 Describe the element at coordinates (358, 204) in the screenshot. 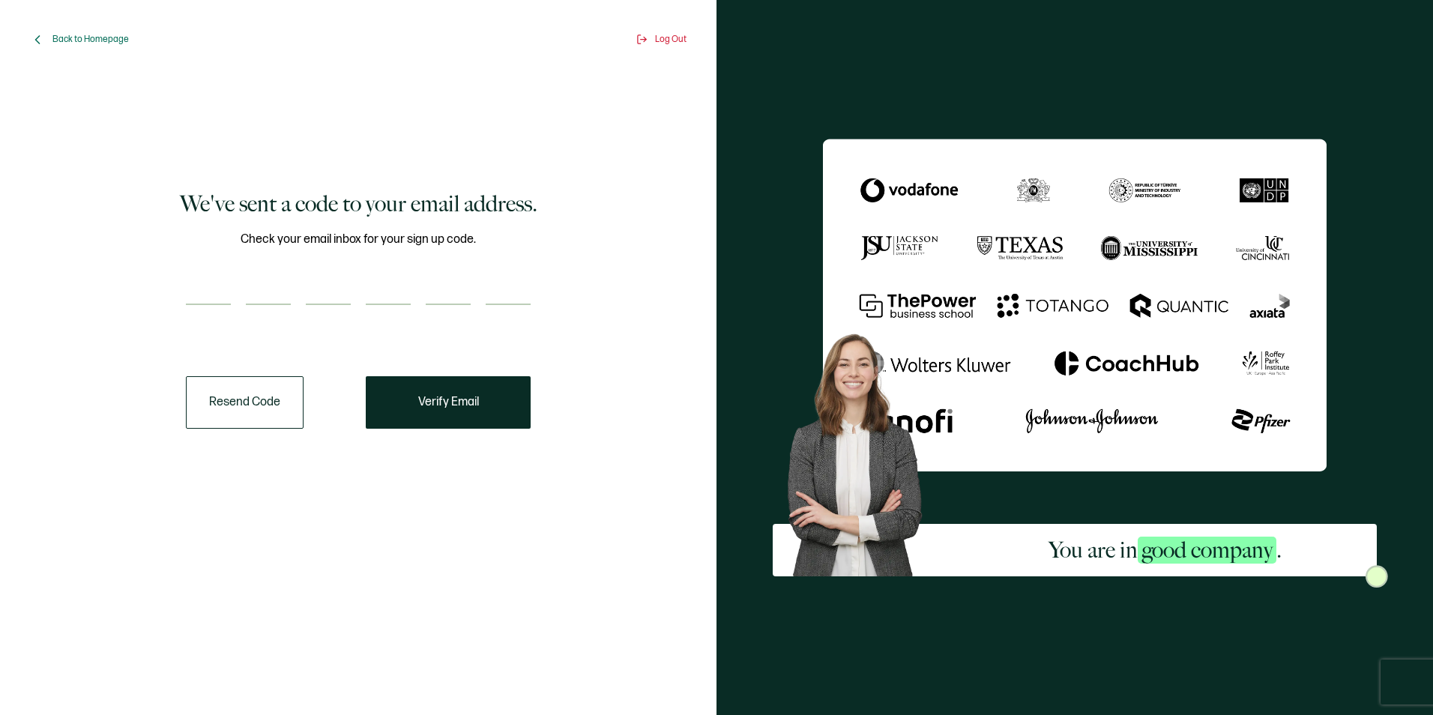

I see `h1: We've sent a code to your email address.` at that location.